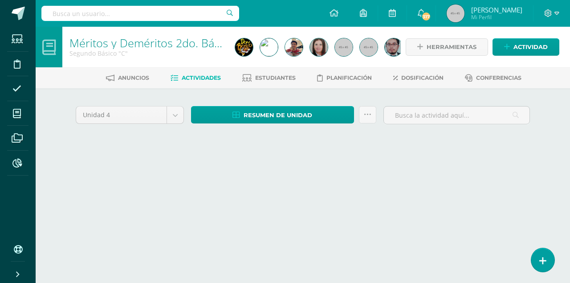 The image size is (570, 283). Describe the element at coordinates (140, 13) in the screenshot. I see `input: Busca un usuario...` at that location.